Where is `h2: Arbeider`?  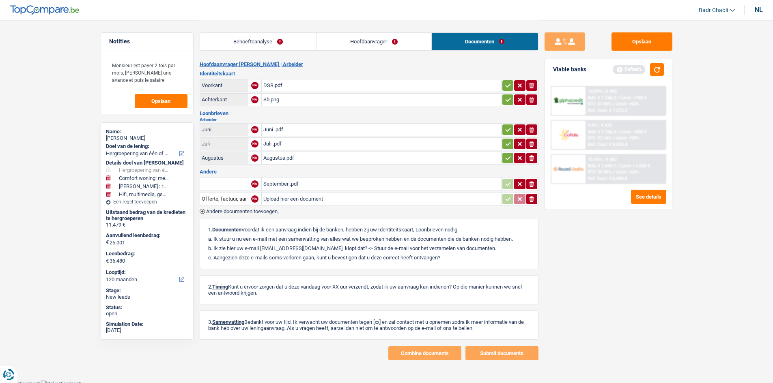
h2: Arbeider is located at coordinates (369, 120).